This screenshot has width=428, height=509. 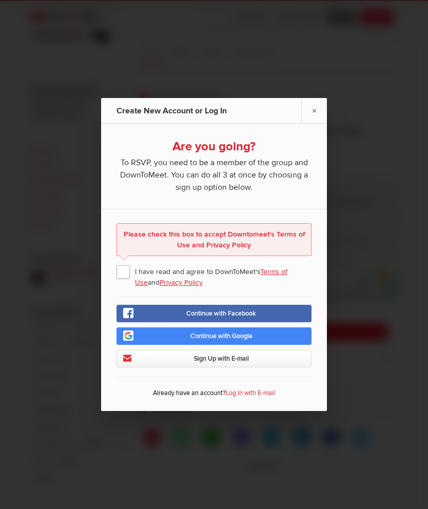 What do you see at coordinates (214, 359) in the screenshot?
I see `a: Sign Up with E-mail` at bounding box center [214, 359].